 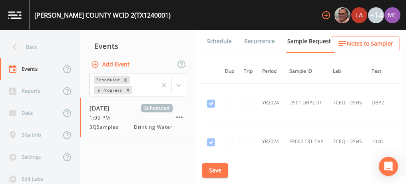 I want to click on div: Mike Franklin, so click(x=343, y=15).